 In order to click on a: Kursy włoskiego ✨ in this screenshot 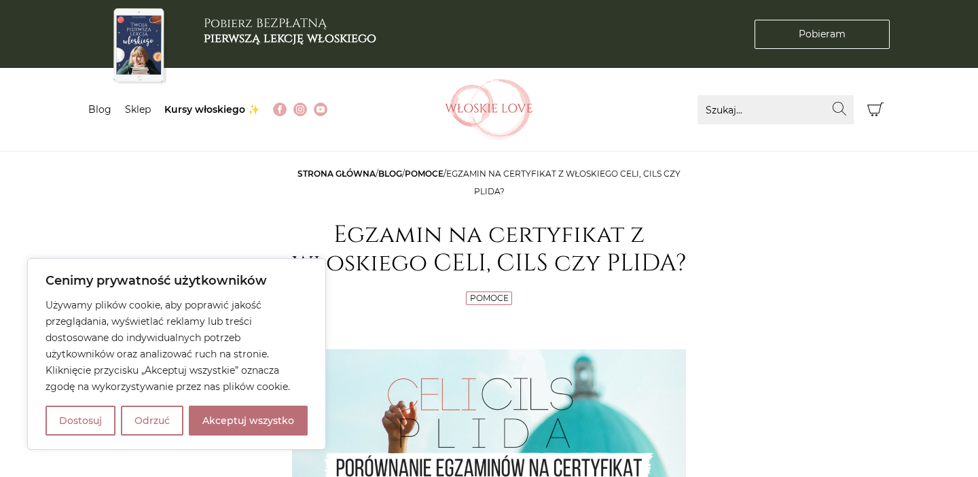, I will do `click(212, 109)`.